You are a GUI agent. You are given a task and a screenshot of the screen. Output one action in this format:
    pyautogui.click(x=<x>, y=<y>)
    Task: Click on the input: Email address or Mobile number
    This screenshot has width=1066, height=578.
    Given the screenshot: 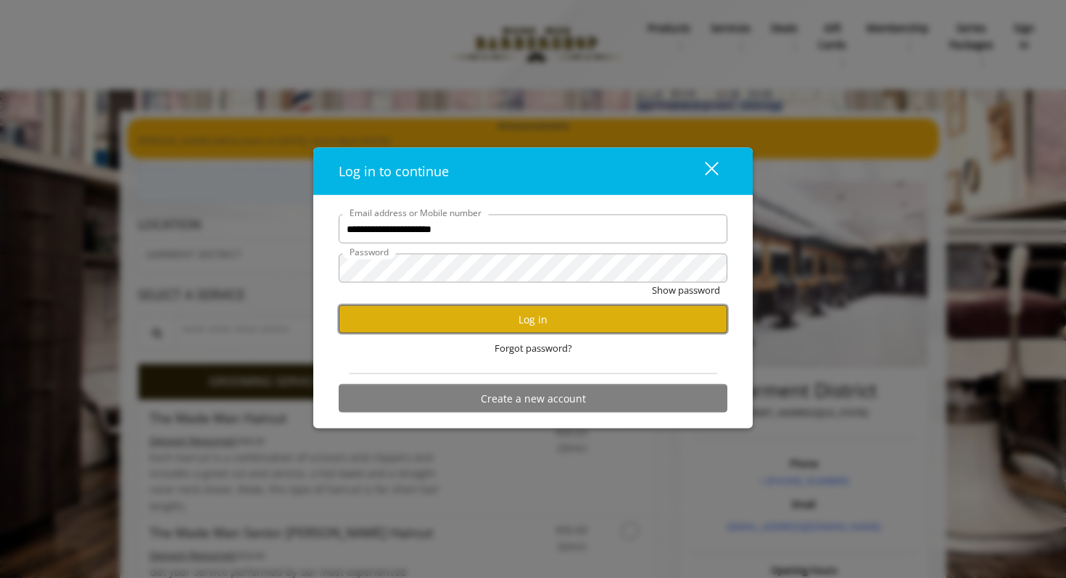 What is the action you would take?
    pyautogui.click(x=533, y=229)
    